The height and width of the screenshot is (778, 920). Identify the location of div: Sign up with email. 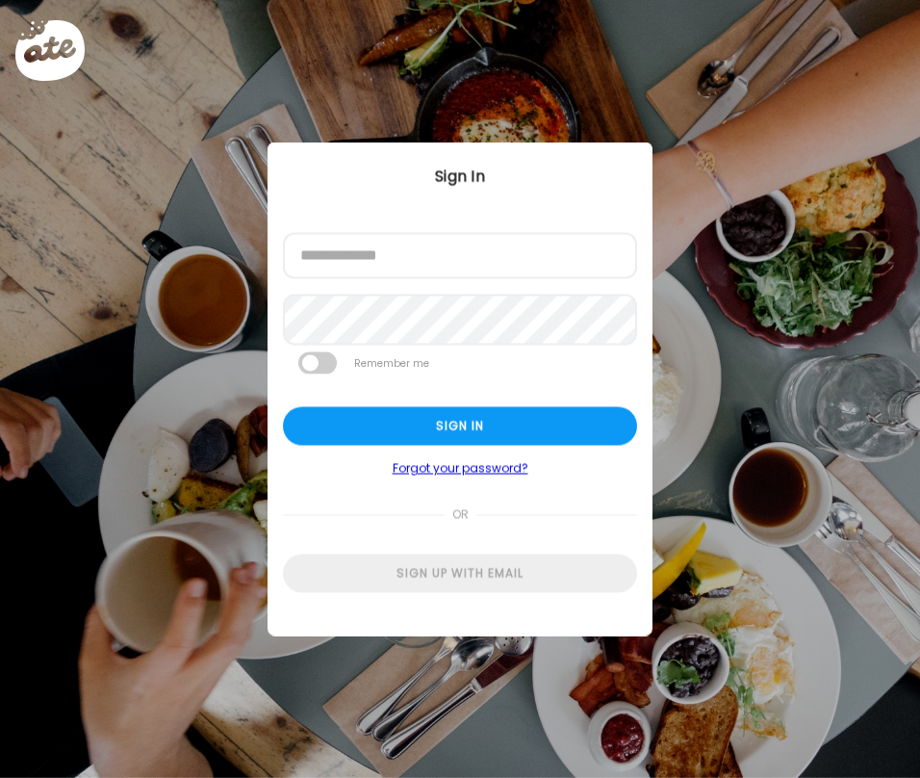
(460, 574).